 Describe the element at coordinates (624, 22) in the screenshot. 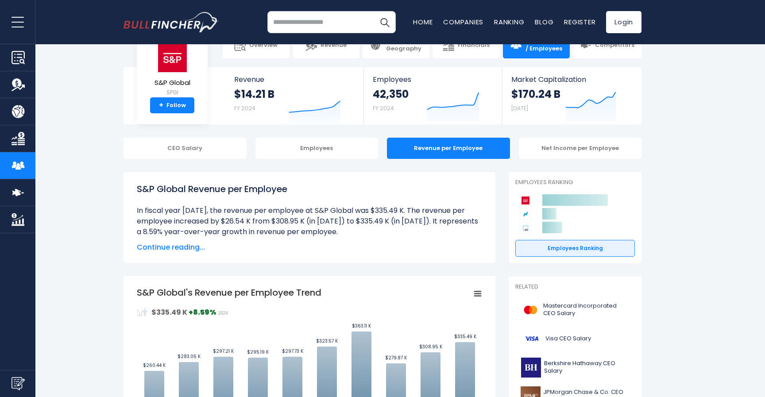

I see `a: Login` at that location.